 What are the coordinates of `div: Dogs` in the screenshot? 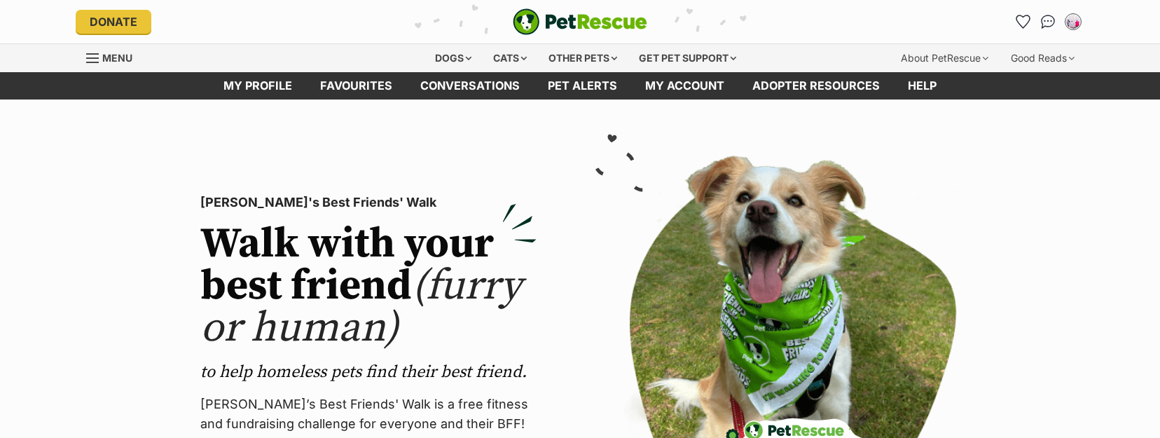 It's located at (453, 58).